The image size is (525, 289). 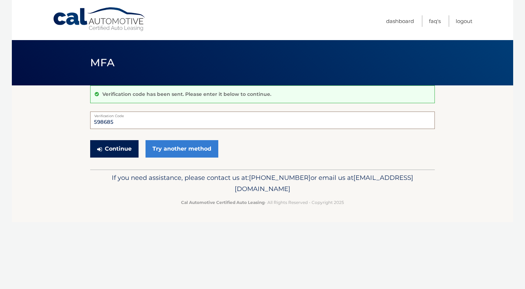 I want to click on a: Dashboard, so click(x=400, y=21).